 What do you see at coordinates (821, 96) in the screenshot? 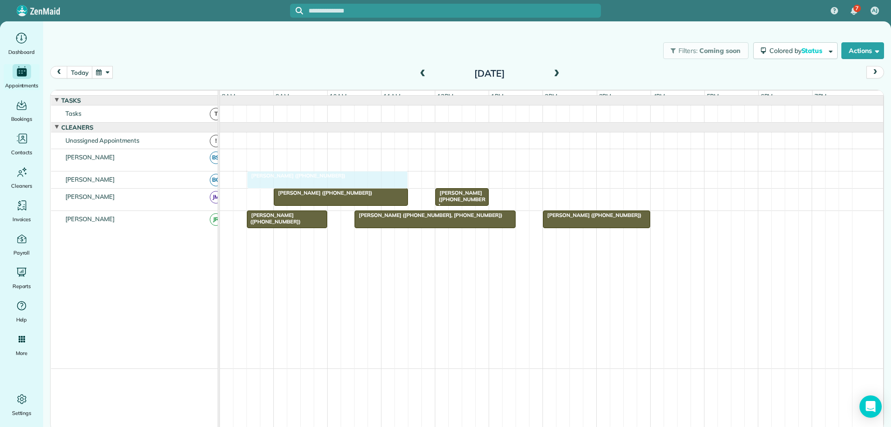
I see `span: 7pm` at bounding box center [821, 96].